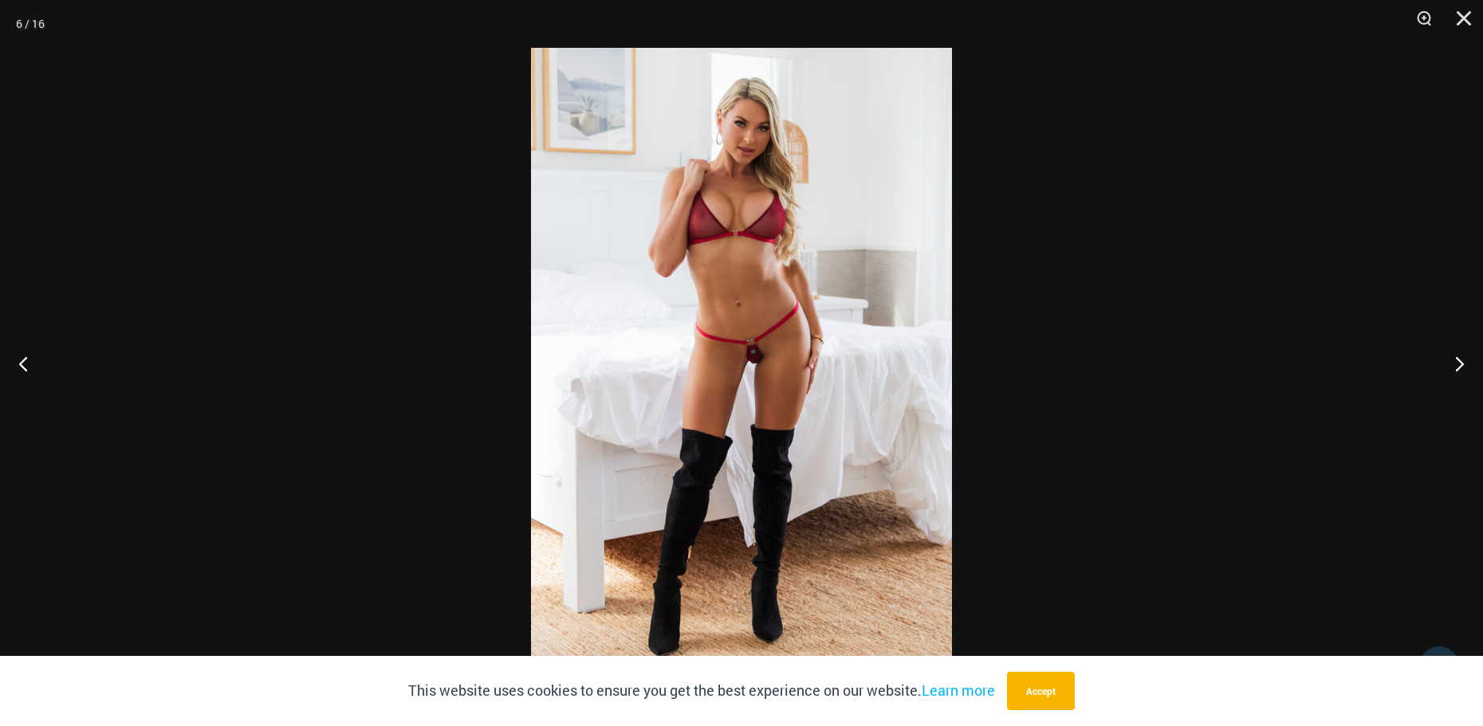 This screenshot has width=1483, height=726. I want to click on div: 6 / 16, so click(30, 24).